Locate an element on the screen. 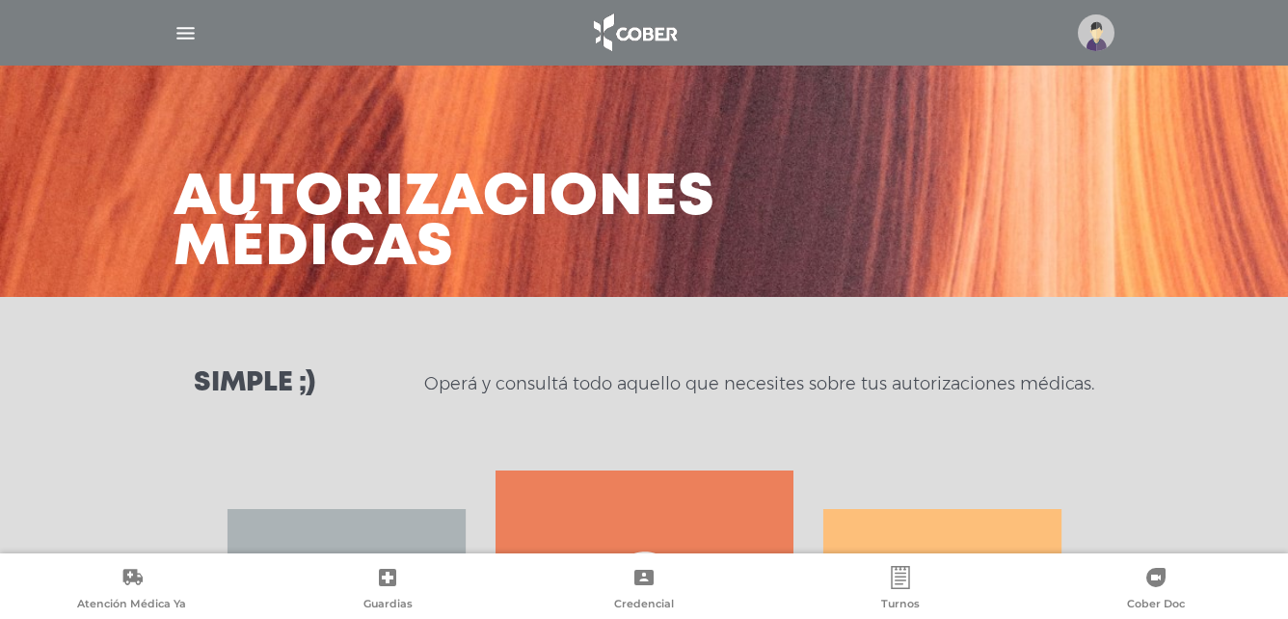  a: Turnos is located at coordinates (900, 590).